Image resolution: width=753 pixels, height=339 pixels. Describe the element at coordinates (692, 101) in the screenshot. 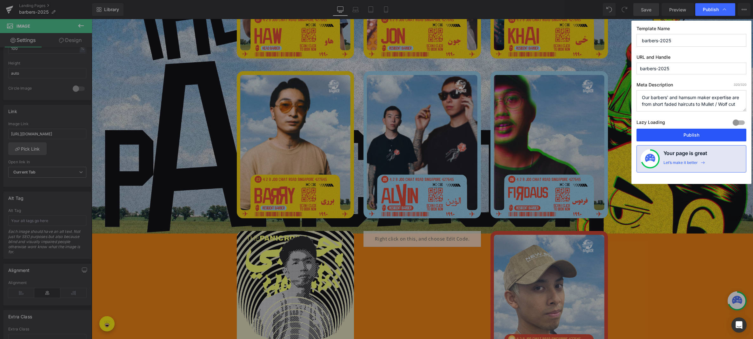

I see `textarea: Our barbers' and hamsum maker expertise are from short faded haircuts to Mullet / Wolf cut If you...` at that location.